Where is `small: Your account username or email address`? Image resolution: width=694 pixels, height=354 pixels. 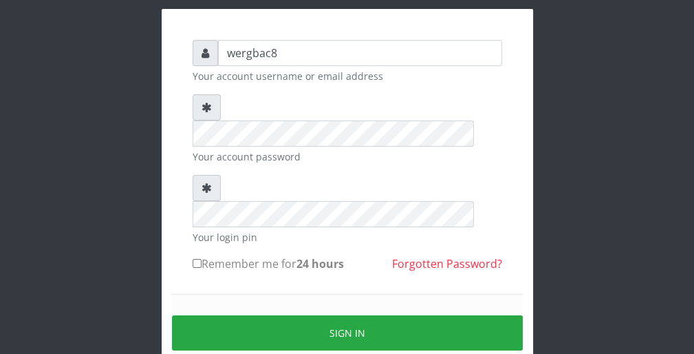
small: Your account username or email address is located at coordinates (348, 76).